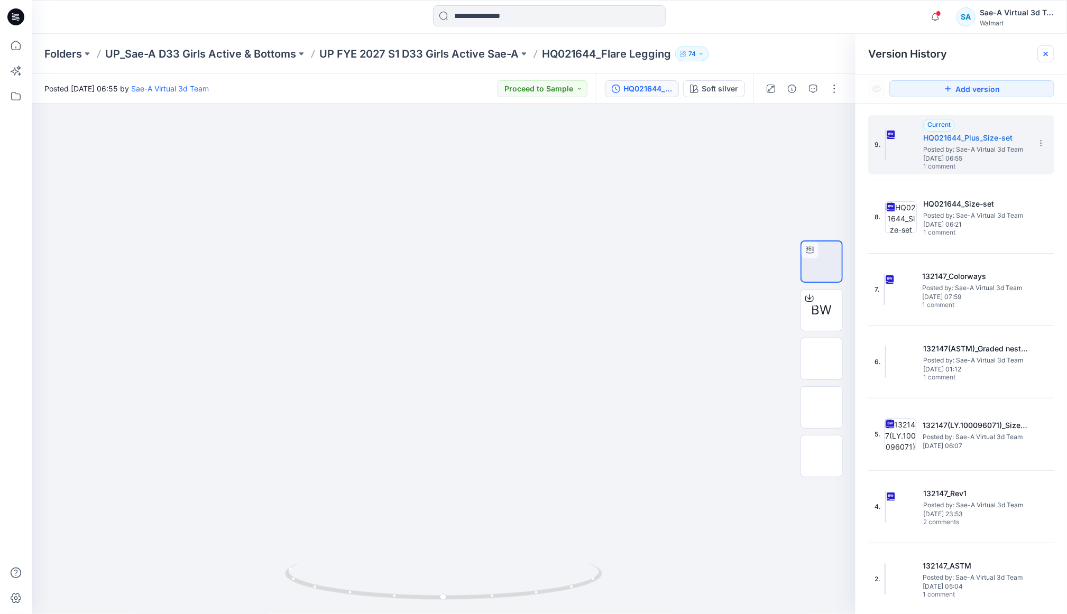 The image size is (1067, 614). Describe the element at coordinates (1016, 23) in the screenshot. I see `div: Walmart` at that location.